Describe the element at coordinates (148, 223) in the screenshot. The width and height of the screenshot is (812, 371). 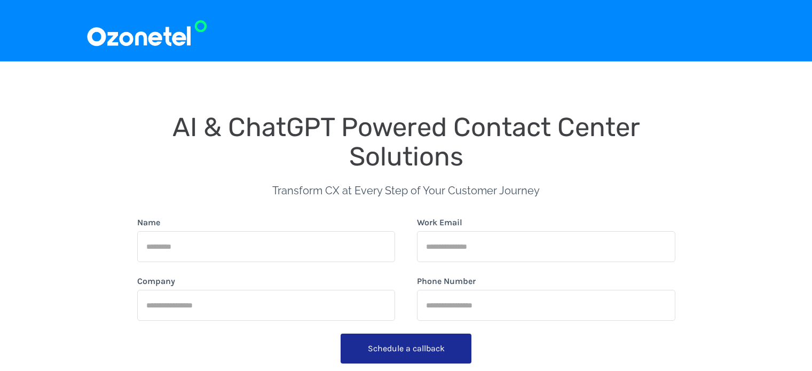
I see `label: Name` at that location.